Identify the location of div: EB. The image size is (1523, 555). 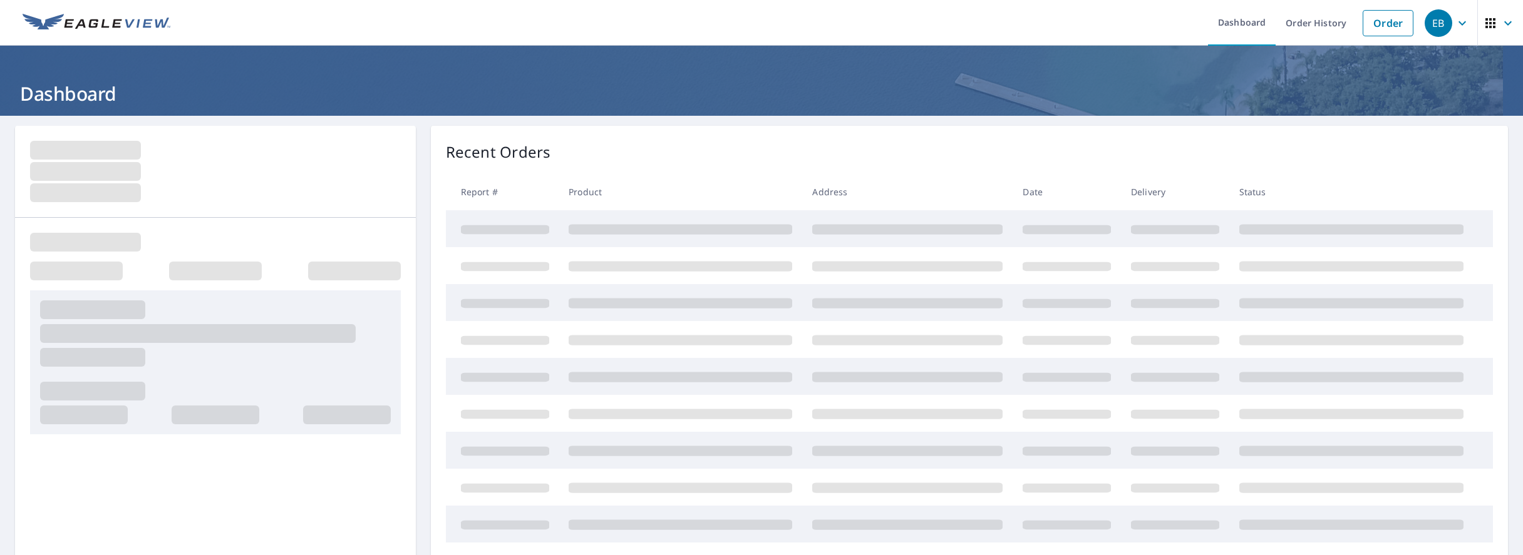
(1438, 23).